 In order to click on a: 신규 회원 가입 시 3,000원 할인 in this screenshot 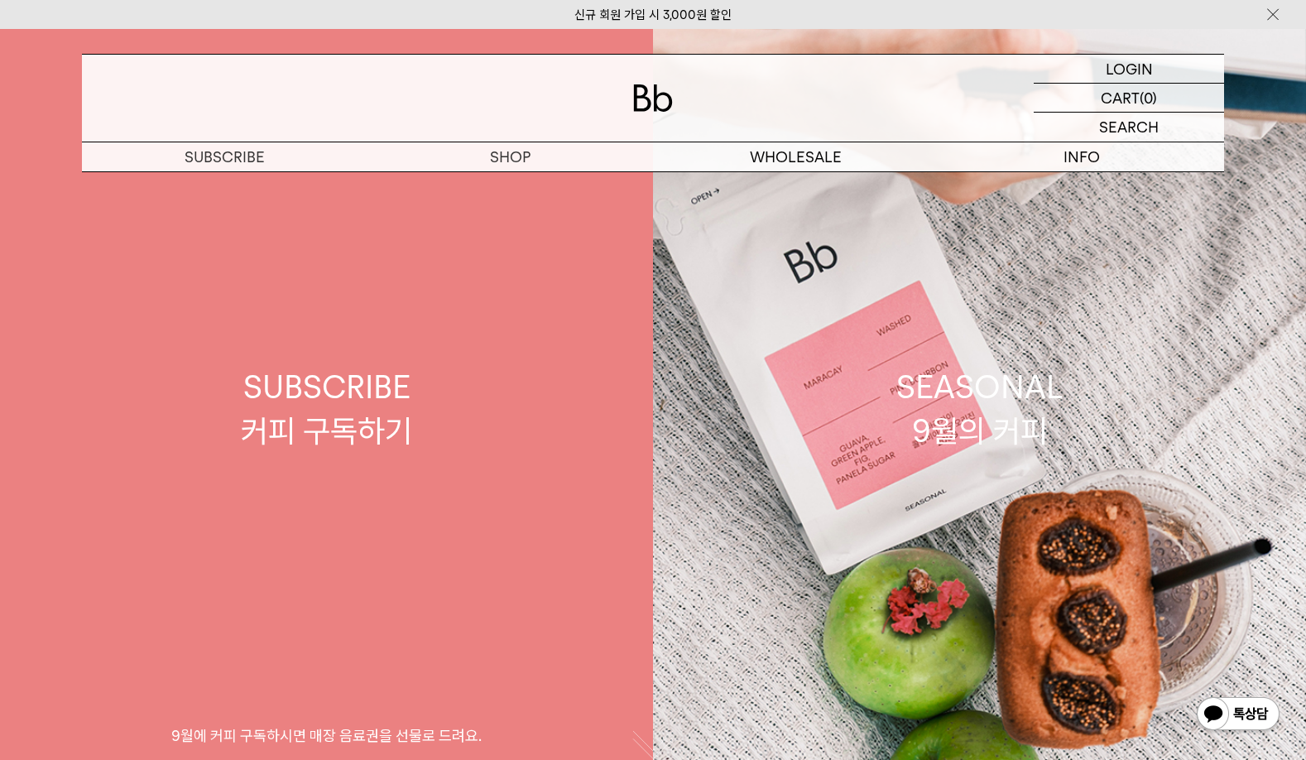, I will do `click(653, 15)`.